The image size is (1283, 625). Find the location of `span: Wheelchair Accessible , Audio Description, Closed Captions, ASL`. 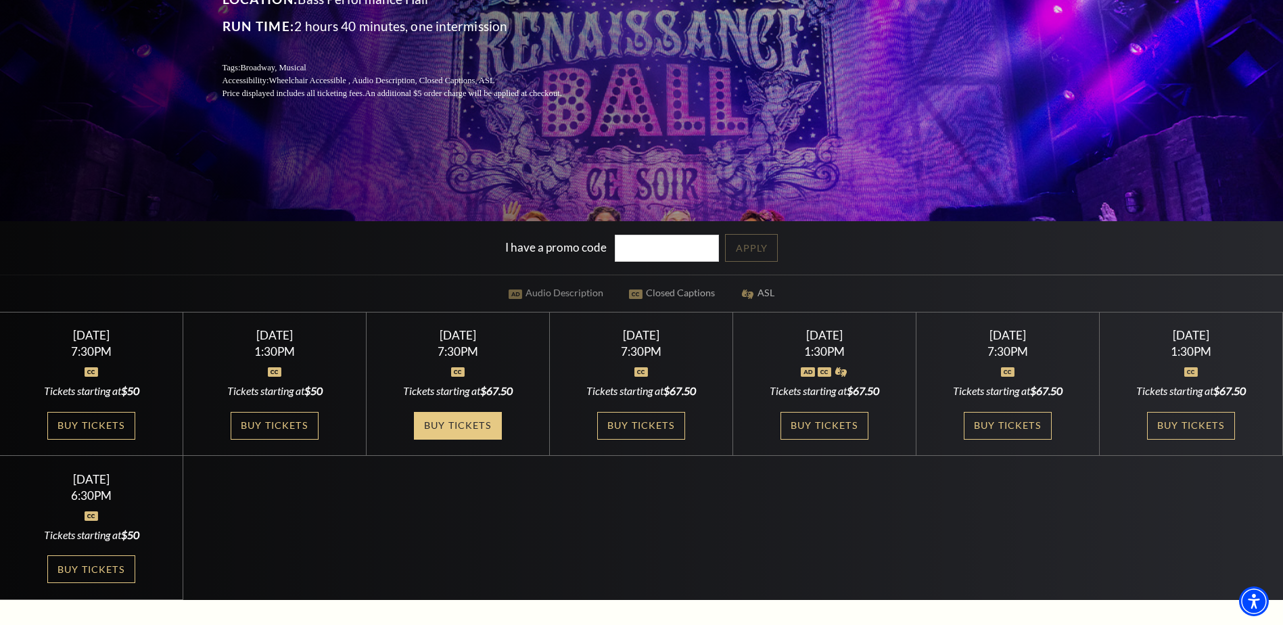

span: Wheelchair Accessible , Audio Description, Closed Captions, ASL is located at coordinates (381, 80).